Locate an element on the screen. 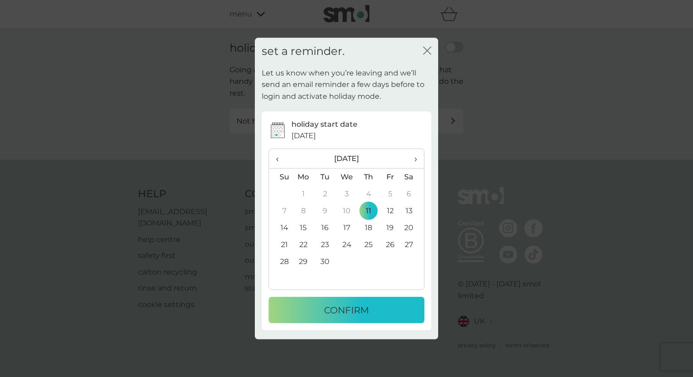  td: 4 is located at coordinates (368, 194).